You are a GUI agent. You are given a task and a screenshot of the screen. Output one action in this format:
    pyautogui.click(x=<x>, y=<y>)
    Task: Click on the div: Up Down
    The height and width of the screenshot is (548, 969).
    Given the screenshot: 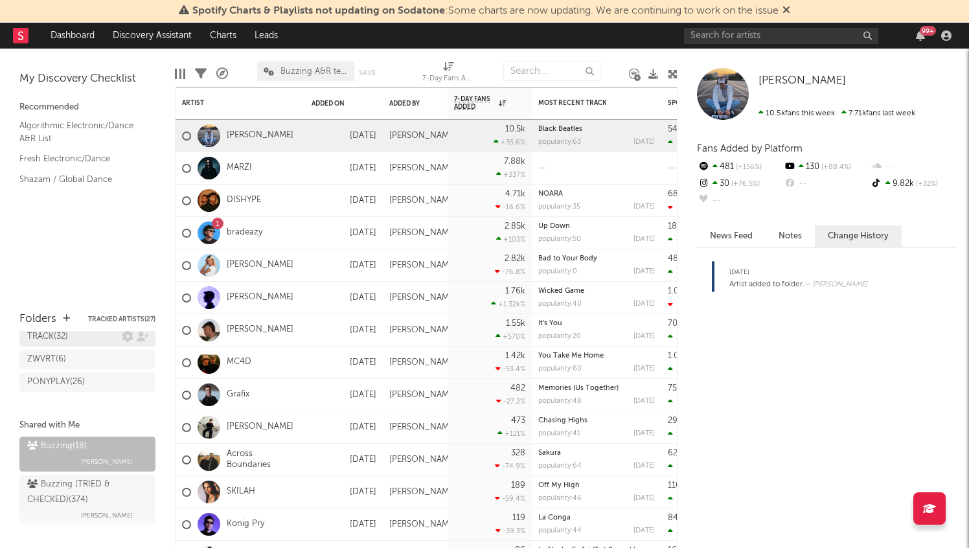 What is the action you would take?
    pyautogui.click(x=597, y=226)
    